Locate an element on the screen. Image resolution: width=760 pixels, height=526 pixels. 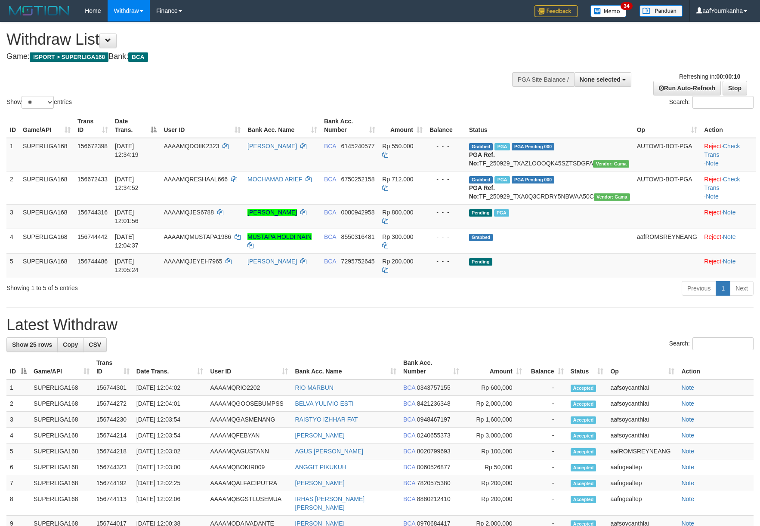
a: Check Trans is located at coordinates (721, 151).